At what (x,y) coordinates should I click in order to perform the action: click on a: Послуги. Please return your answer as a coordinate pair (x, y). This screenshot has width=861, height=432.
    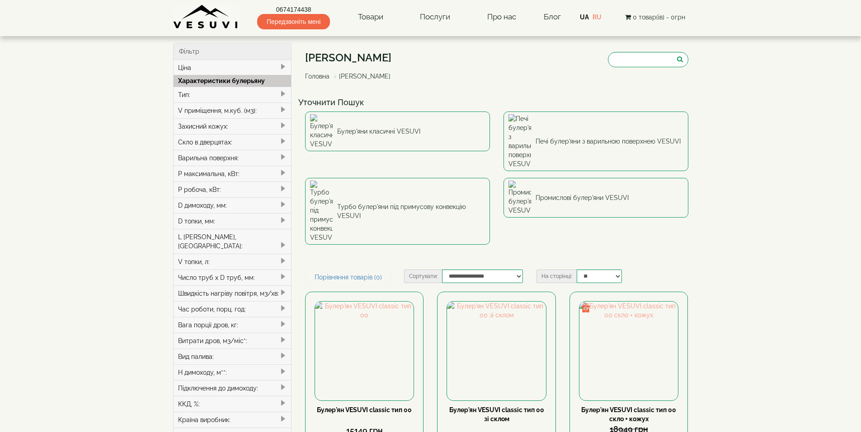
    Looking at the image, I should click on (435, 17).